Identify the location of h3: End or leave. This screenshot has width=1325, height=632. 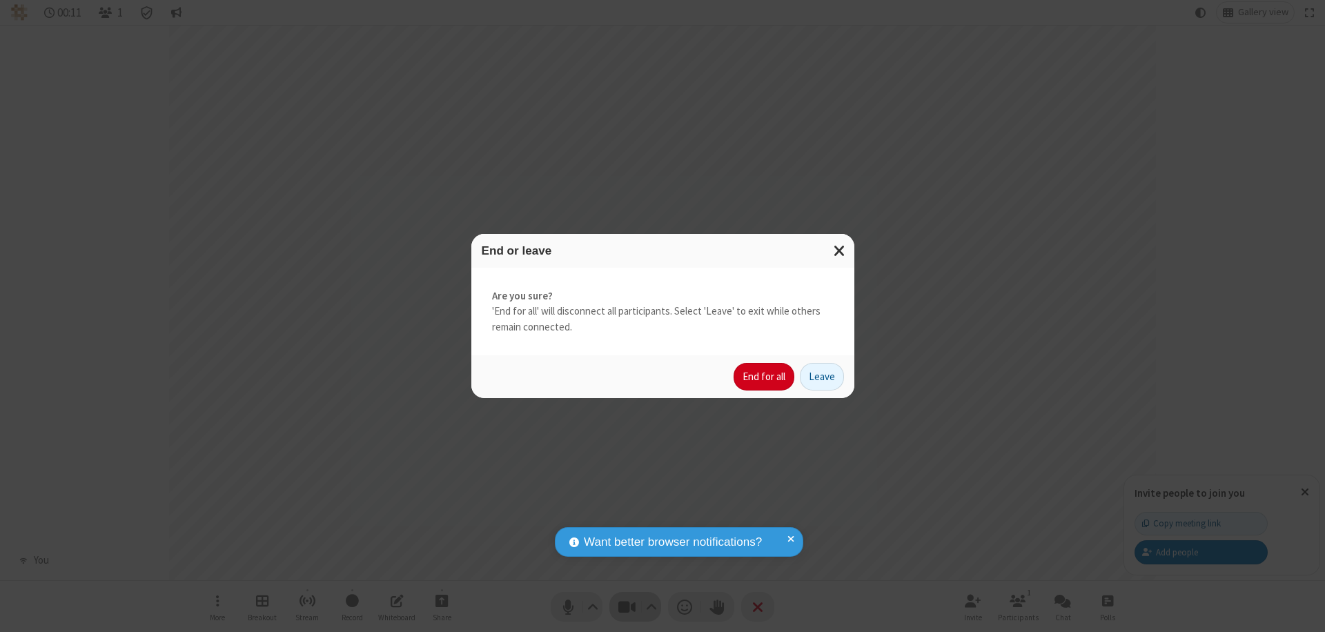
(662, 250).